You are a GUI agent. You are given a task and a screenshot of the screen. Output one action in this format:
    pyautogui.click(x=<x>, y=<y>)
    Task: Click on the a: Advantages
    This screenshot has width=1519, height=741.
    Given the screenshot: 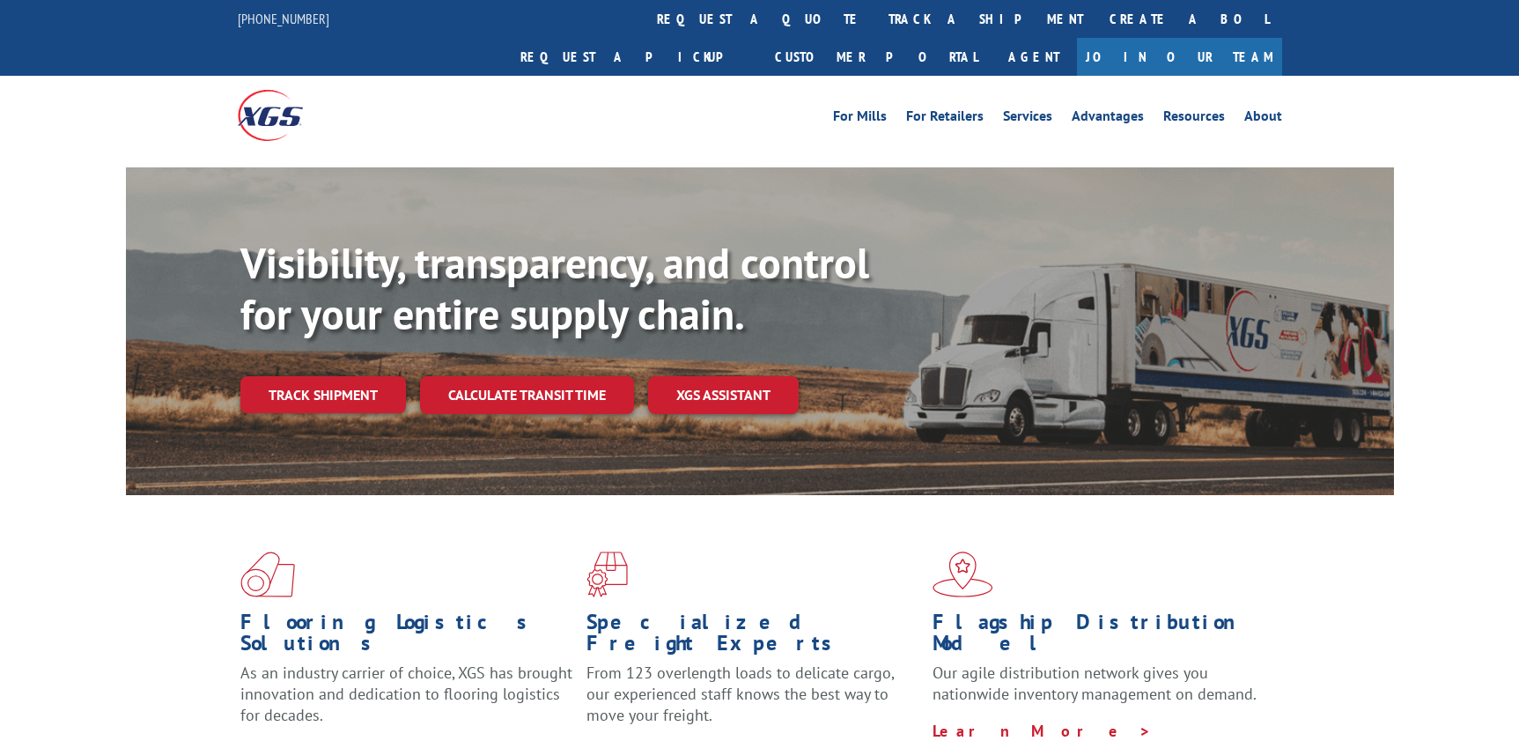 What is the action you would take?
    pyautogui.click(x=1108, y=119)
    